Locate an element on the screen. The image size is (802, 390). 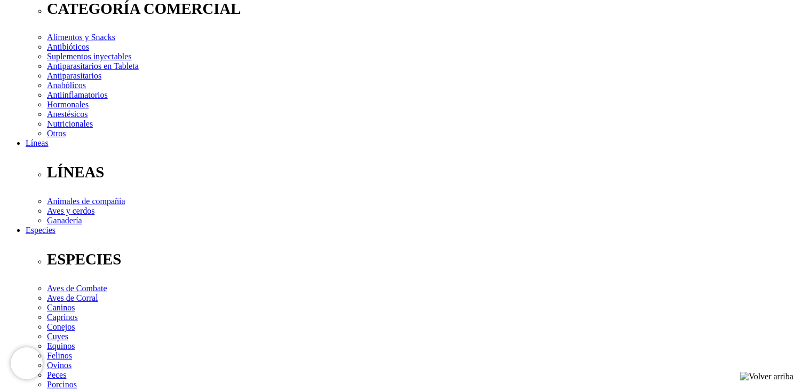
a: Animales de compañía is located at coordinates (86, 201).